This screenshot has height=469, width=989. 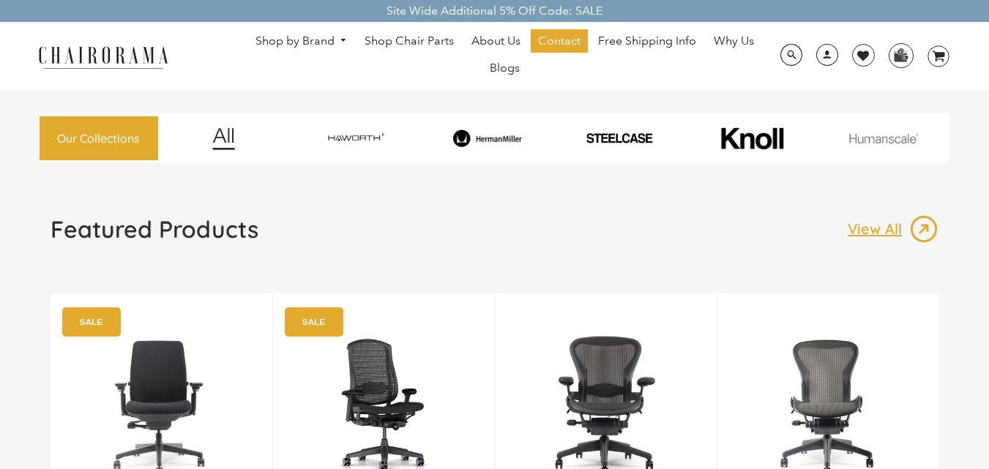 What do you see at coordinates (302, 41) in the screenshot?
I see `a: Shop by Brand` at bounding box center [302, 41].